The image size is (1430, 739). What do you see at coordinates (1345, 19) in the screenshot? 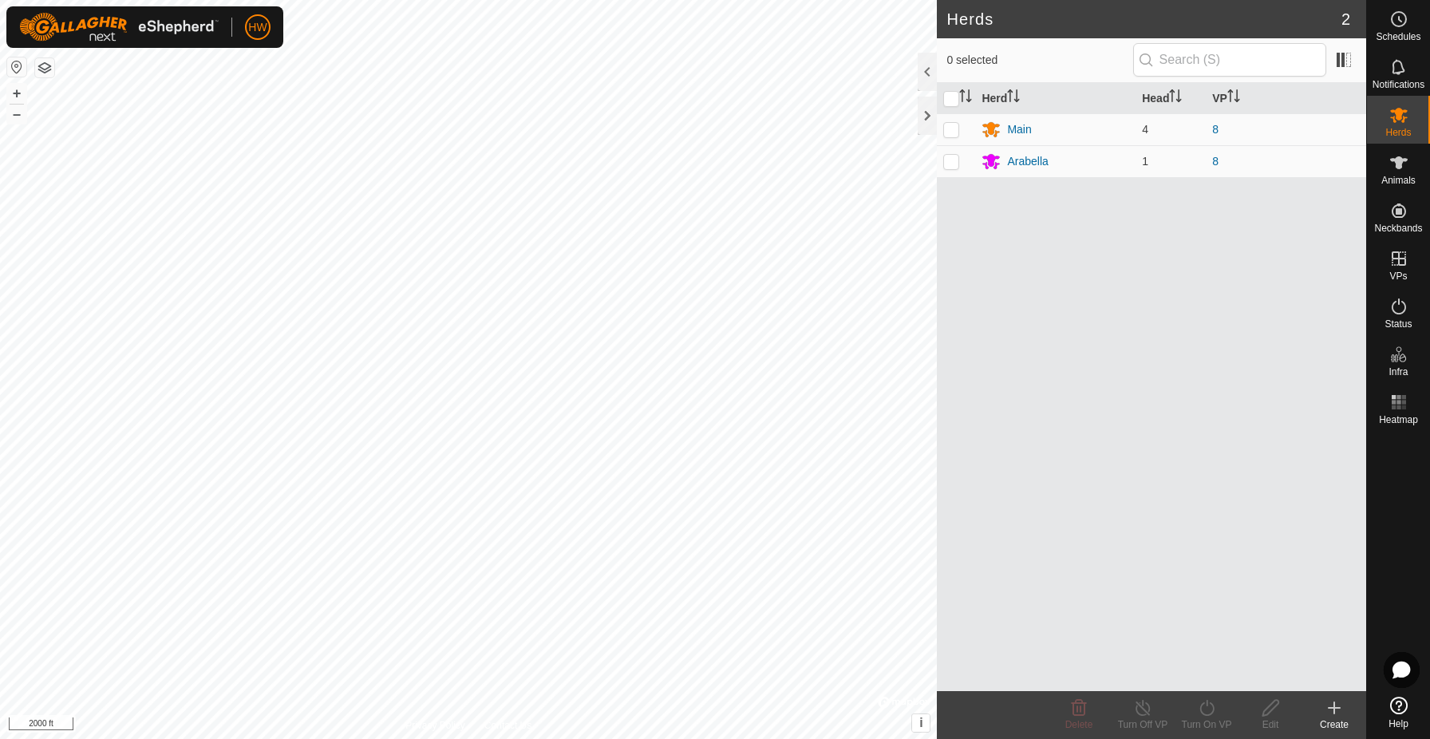
I see `span: 2` at bounding box center [1345, 19].